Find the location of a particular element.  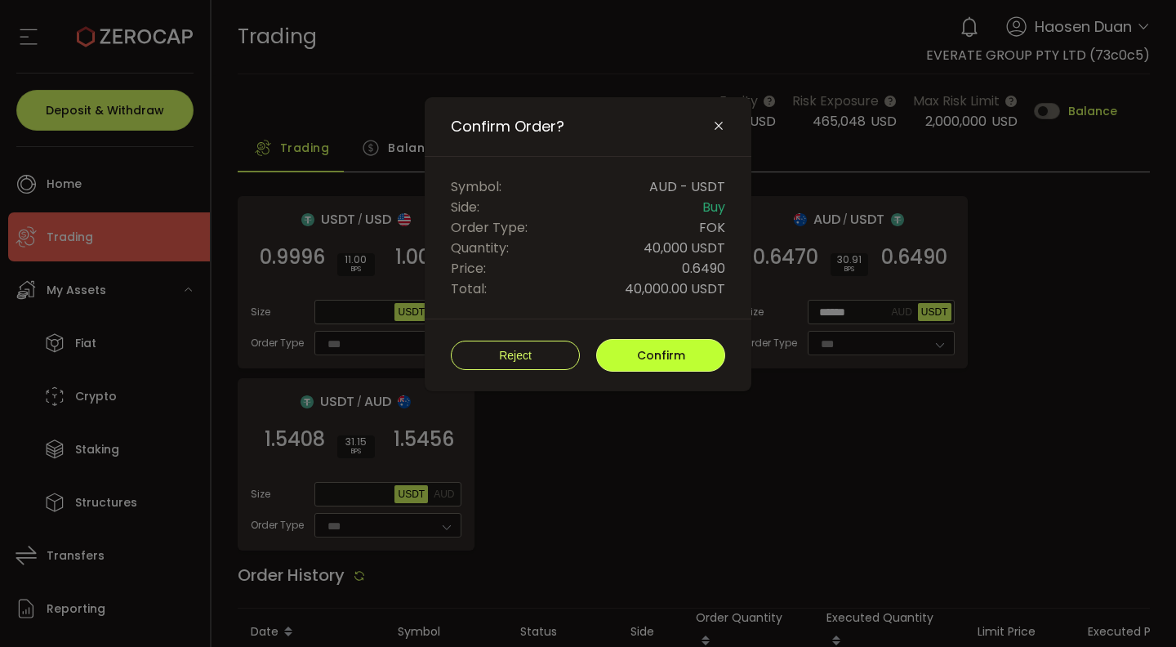

span: Buy is located at coordinates (714, 207).